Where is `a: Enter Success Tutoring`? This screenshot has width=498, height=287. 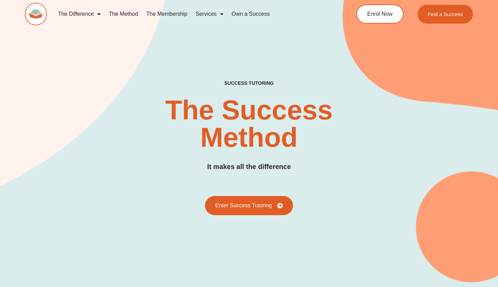 a: Enter Success Tutoring is located at coordinates (249, 206).